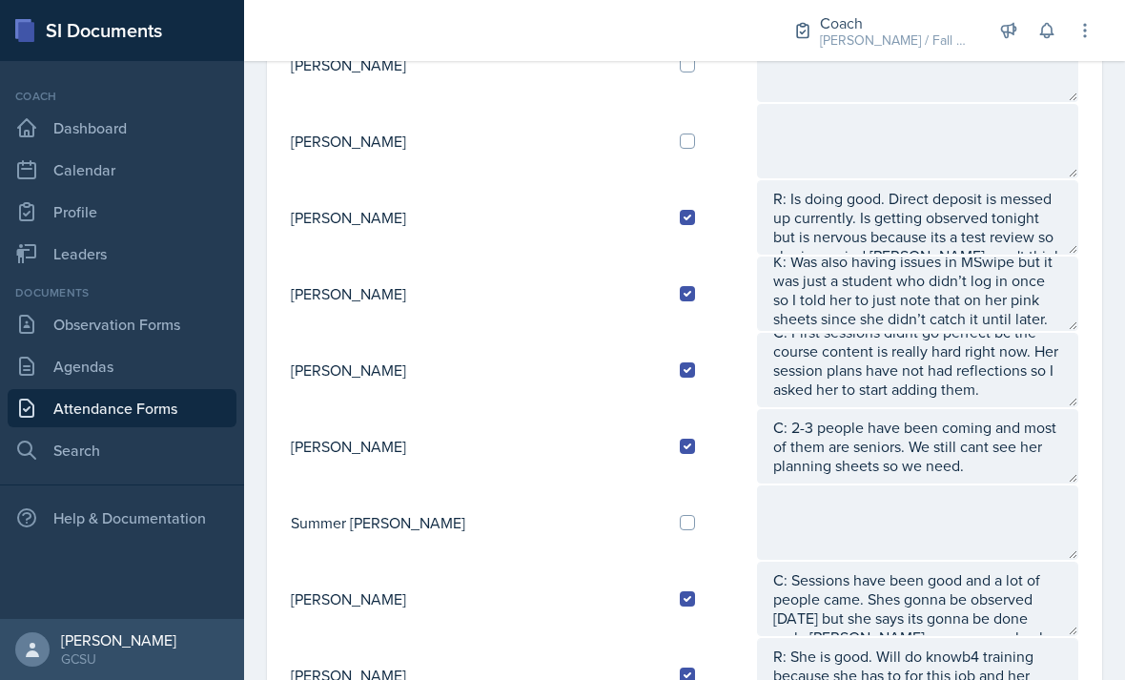  Describe the element at coordinates (118, 659) in the screenshot. I see `div: GCSU` at that location.